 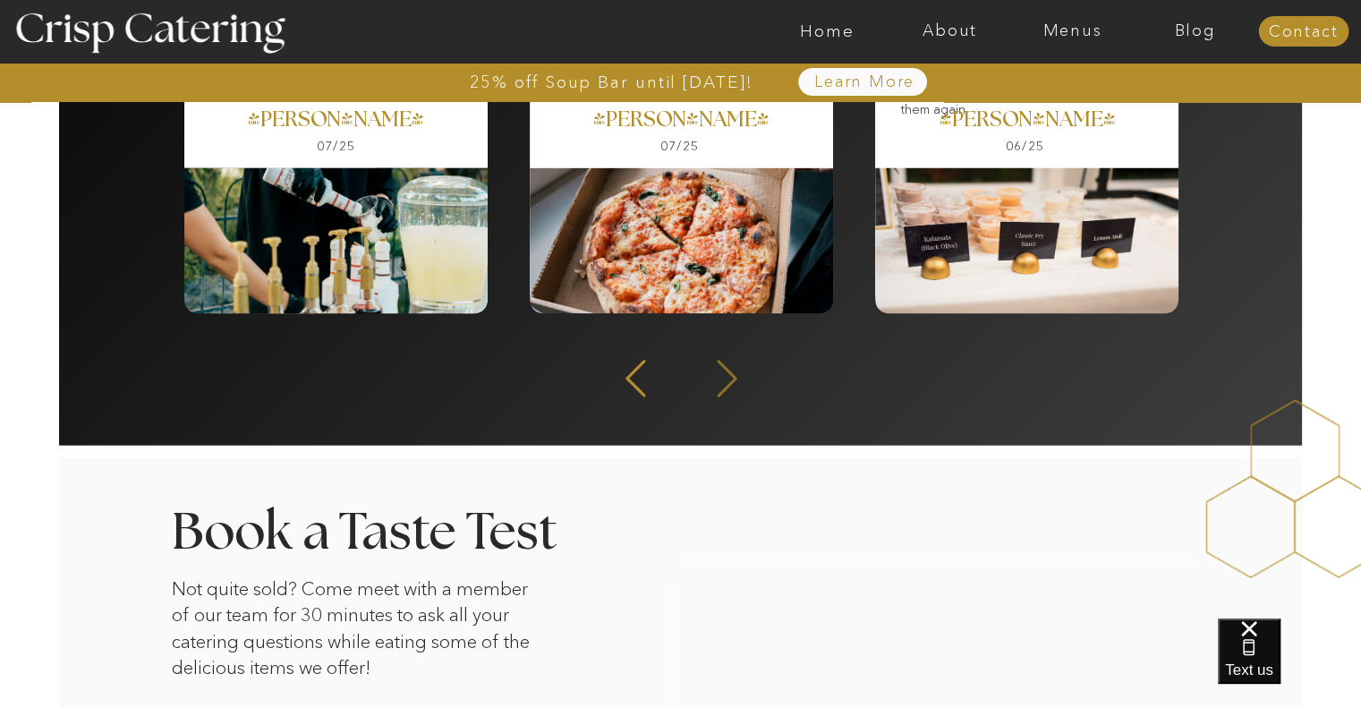 I want to click on a: Contact, so click(x=1303, y=32).